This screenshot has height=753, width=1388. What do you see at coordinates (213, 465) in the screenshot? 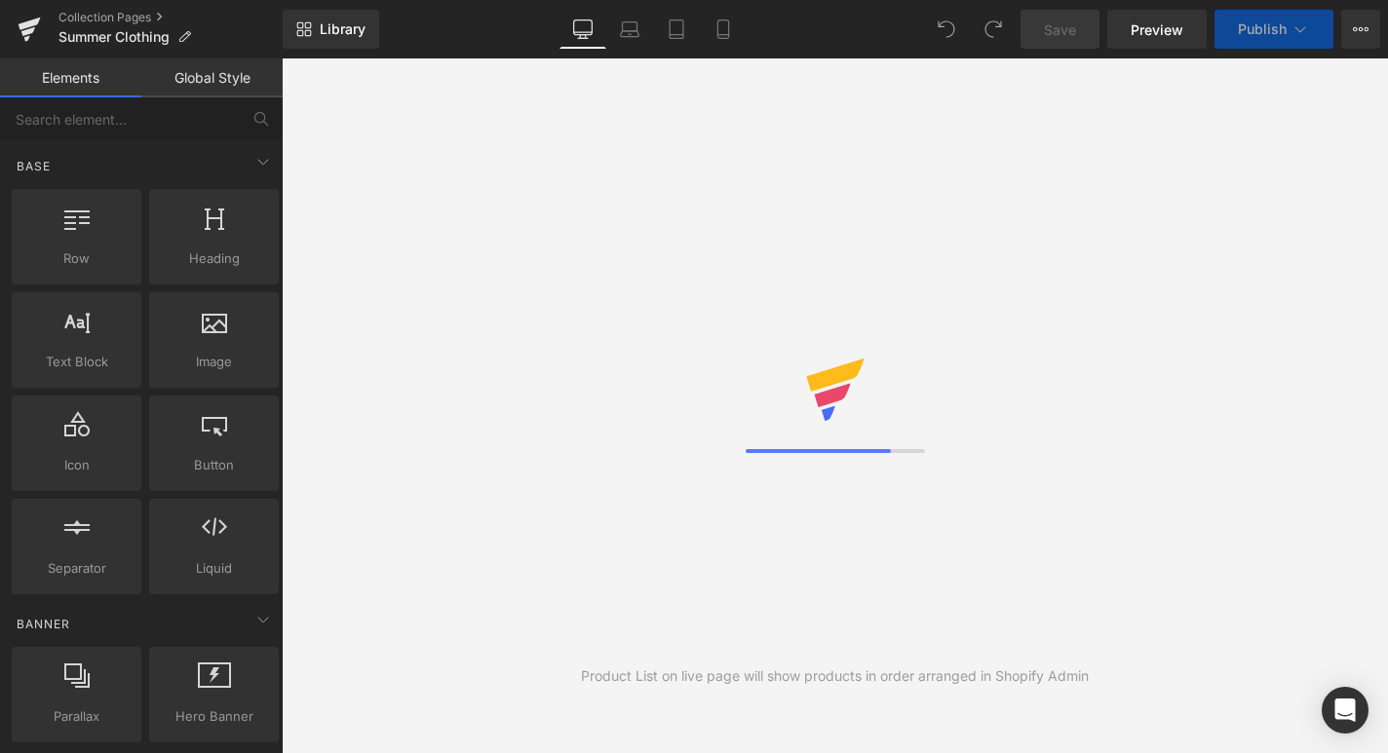
I see `span: Button` at bounding box center [213, 465].